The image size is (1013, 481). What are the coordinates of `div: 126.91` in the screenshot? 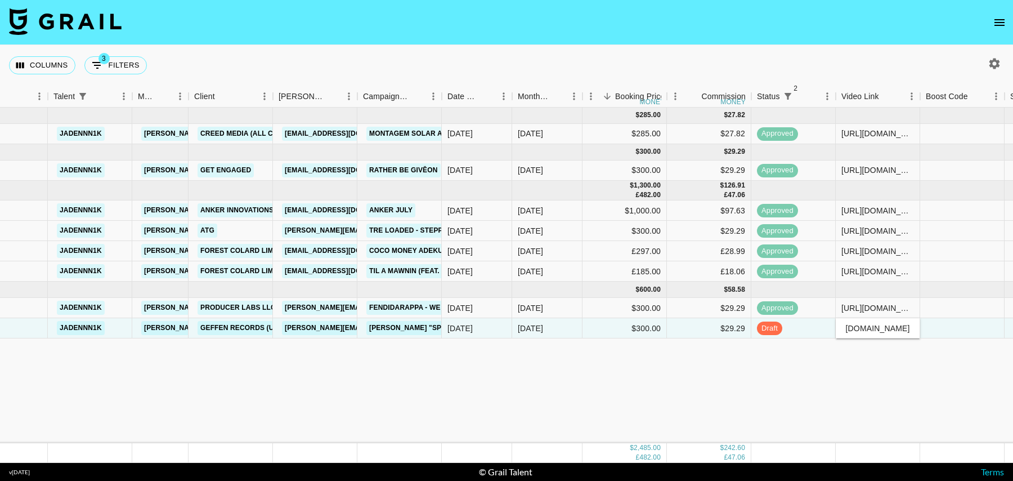 It's located at (734, 185).